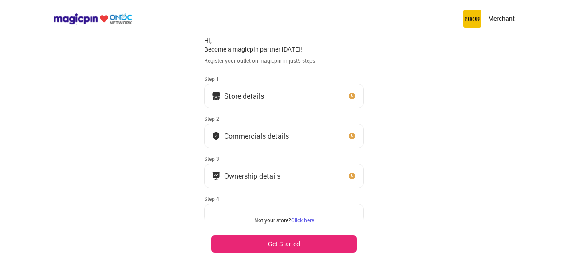  Describe the element at coordinates (216, 136) in the screenshot. I see `img: bank_details_tick.fdc3558c.svg` at that location.